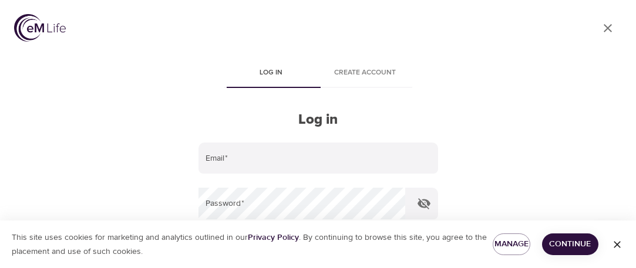 This screenshot has width=636, height=268. What do you see at coordinates (271, 73) in the screenshot?
I see `span: Log in` at bounding box center [271, 73].